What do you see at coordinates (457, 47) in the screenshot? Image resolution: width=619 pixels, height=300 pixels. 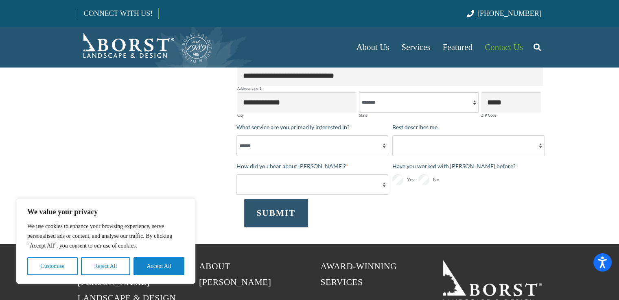 I see `span: Featured` at bounding box center [457, 47].